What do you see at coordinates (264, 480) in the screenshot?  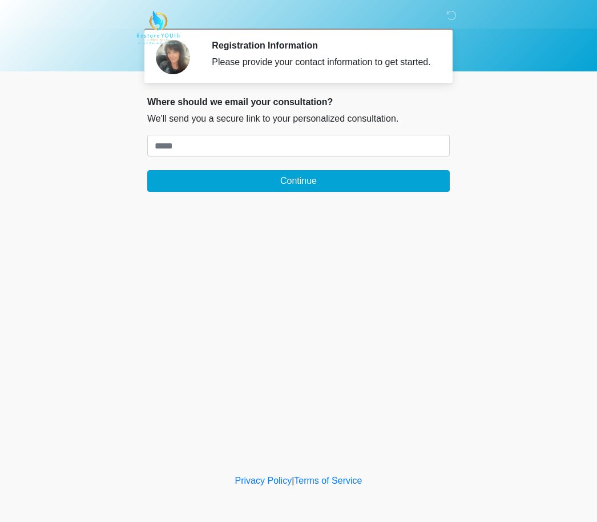 I see `a: Privacy Policy` at bounding box center [264, 480].